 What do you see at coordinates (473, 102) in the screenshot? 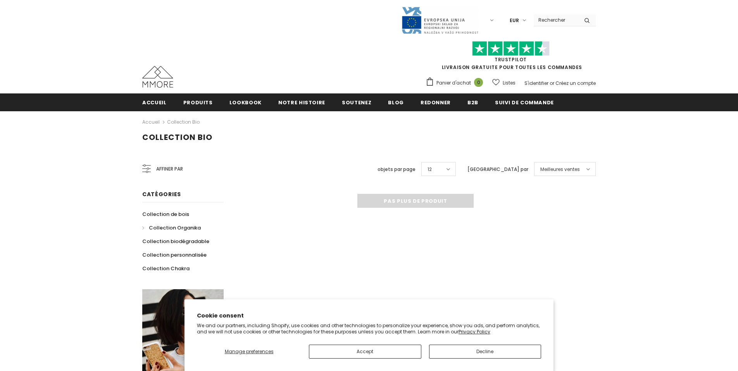
I see `a: B2B` at bounding box center [473, 102].